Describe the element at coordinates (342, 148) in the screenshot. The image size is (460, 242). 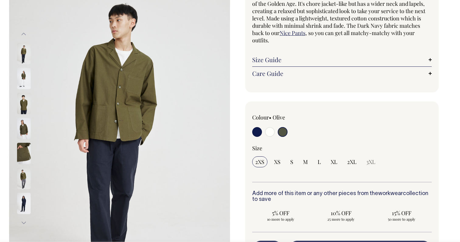
I see `div: Size` at that location.